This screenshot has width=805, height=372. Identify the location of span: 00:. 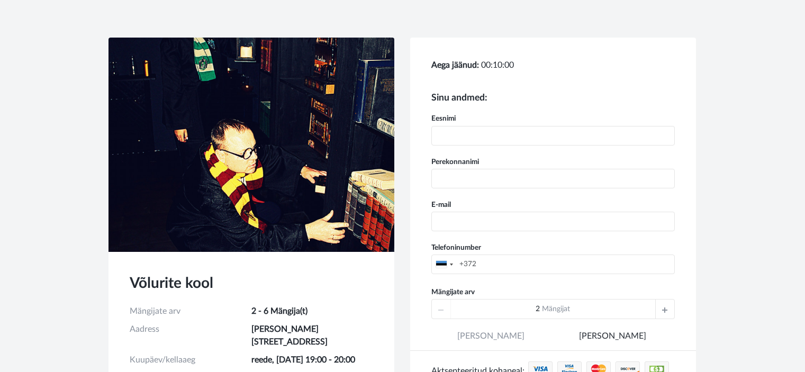
(487, 65).